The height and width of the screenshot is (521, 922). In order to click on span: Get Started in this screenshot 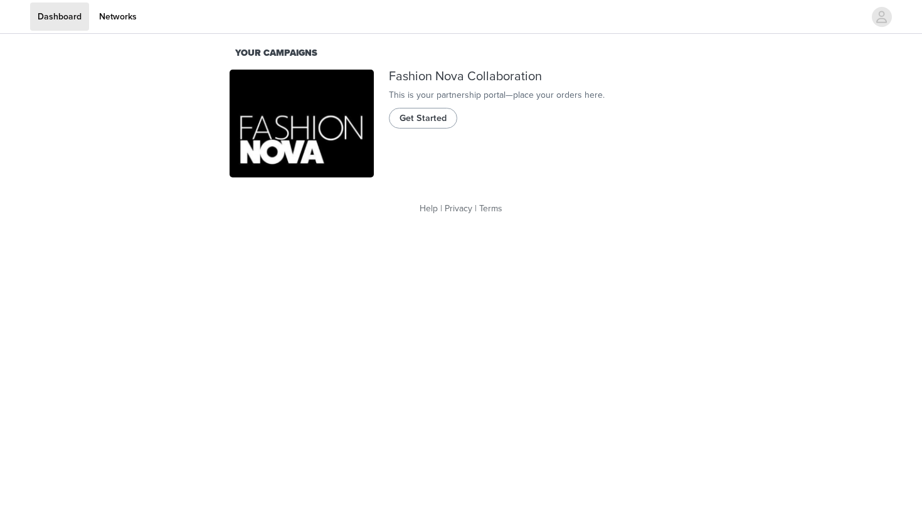, I will do `click(423, 119)`.